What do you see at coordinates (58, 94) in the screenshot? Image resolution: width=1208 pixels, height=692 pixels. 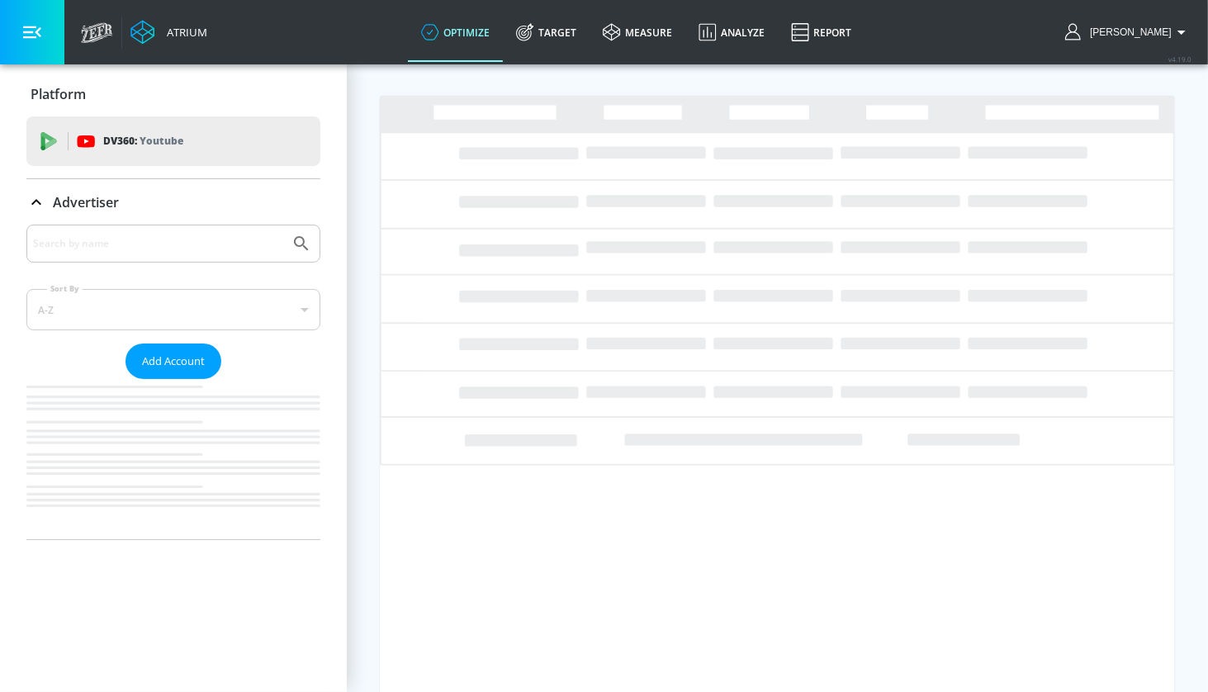 I see `p: Platform` at bounding box center [58, 94].